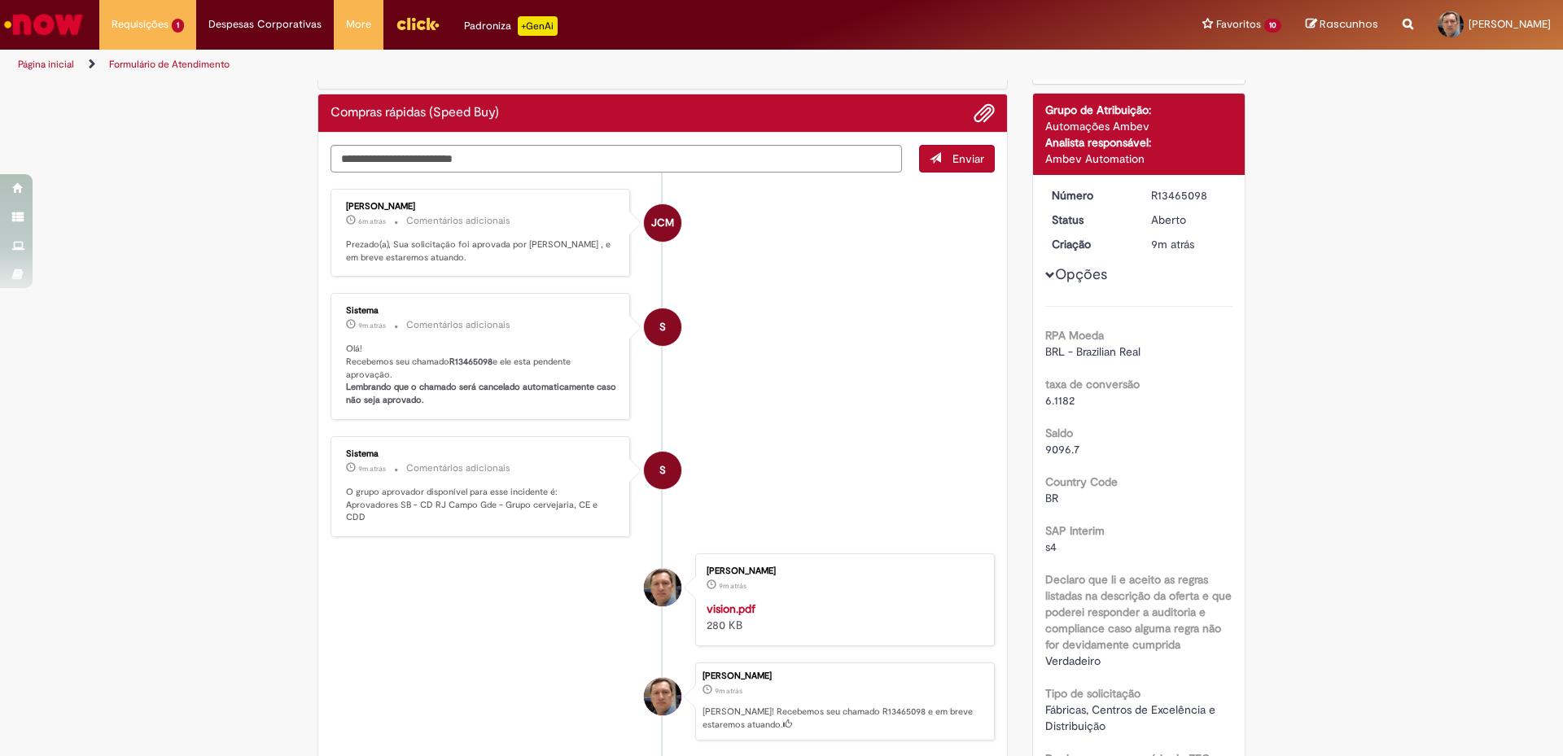 The width and height of the screenshot is (1563, 756). Describe the element at coordinates (481, 505) in the screenshot. I see `p: O grupo aprovador disponível para esse incidente é: Aprovadores SB - CD RJ Campo Gde - Grupo cerv...` at that location.